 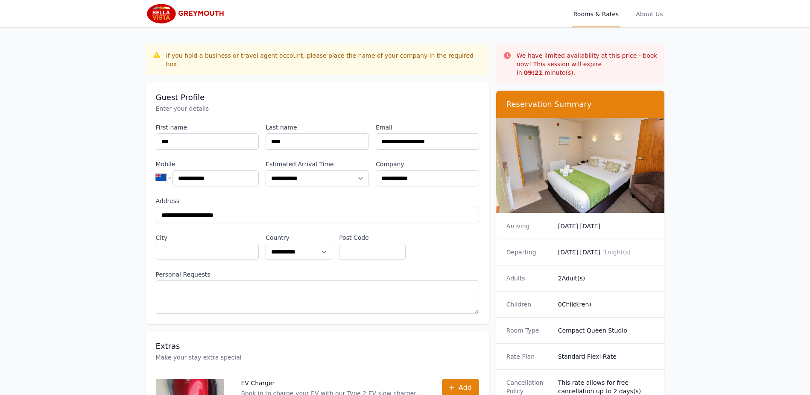 I want to click on div: If you hold a business or travel agent account, please place the name of your company in the requ..., so click(x=324, y=60).